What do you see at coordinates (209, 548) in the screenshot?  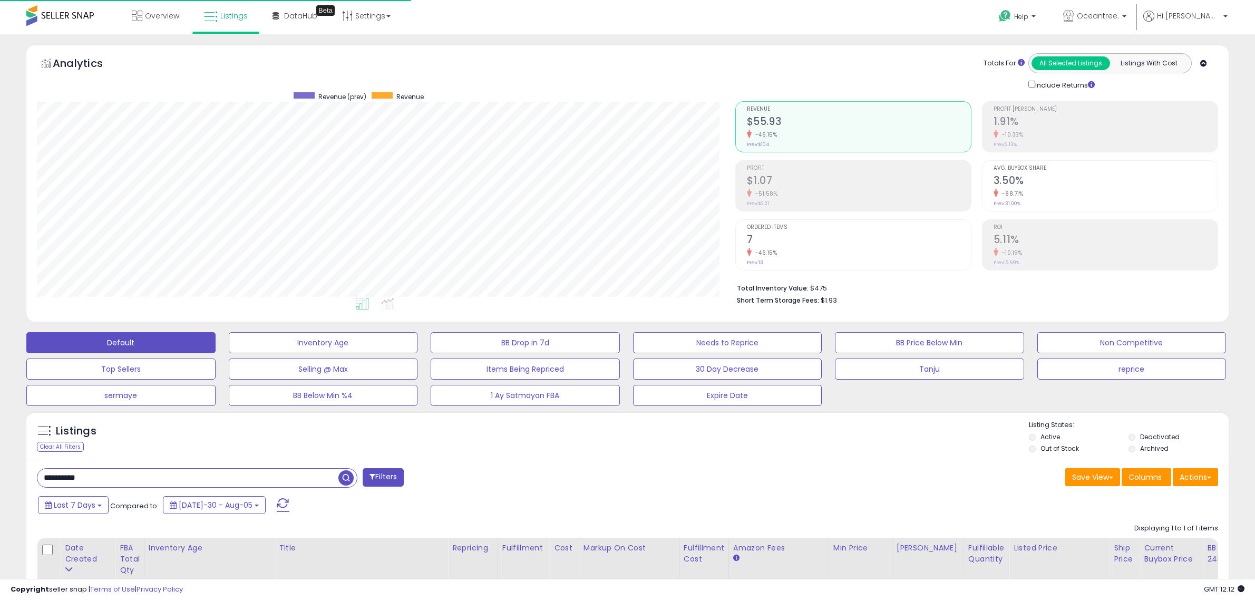 I see `div: Inventory Age` at bounding box center [209, 548].